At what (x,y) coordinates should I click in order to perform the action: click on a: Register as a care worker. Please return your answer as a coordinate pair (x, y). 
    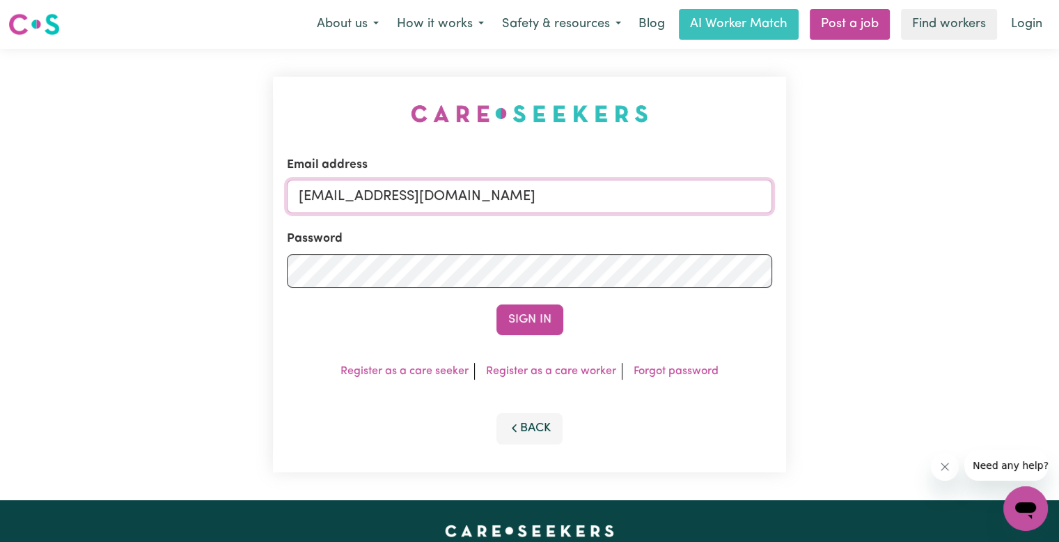
    Looking at the image, I should click on (551, 371).